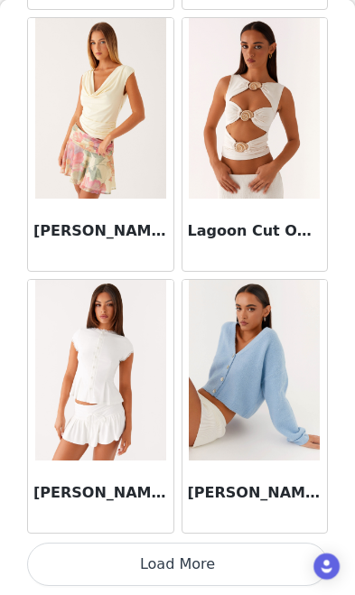 This screenshot has height=595, width=355. I want to click on button: Load More, so click(177, 565).